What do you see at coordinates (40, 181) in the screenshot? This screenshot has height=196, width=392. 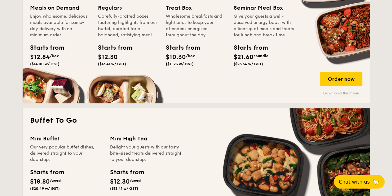 I see `span: $18.80` at bounding box center [40, 181].